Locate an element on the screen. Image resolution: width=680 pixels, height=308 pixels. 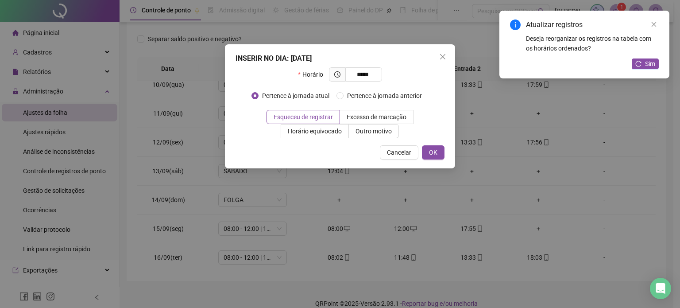
span: Excesso de marcação is located at coordinates (376, 117).